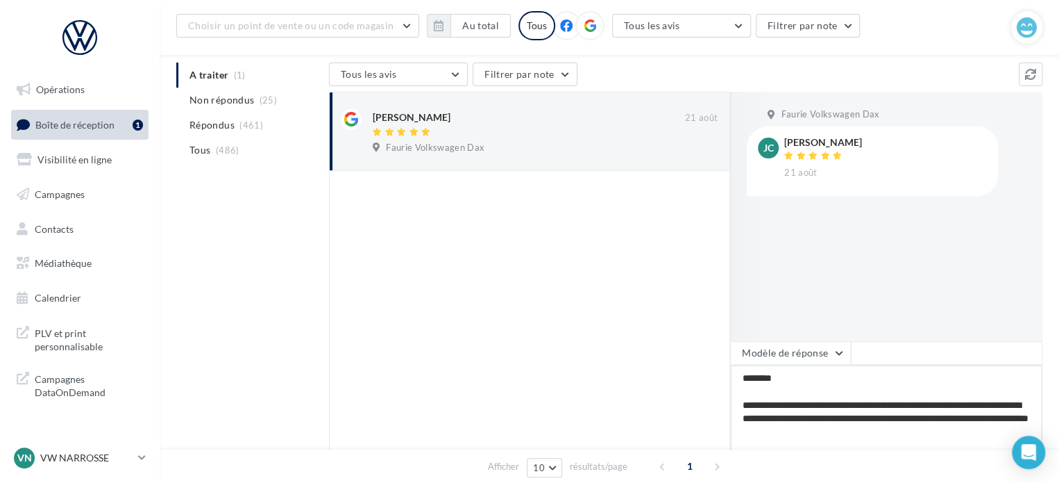 The width and height of the screenshot is (1059, 483). Describe the element at coordinates (86, 458) in the screenshot. I see `p: VW NARROSSE` at that location.